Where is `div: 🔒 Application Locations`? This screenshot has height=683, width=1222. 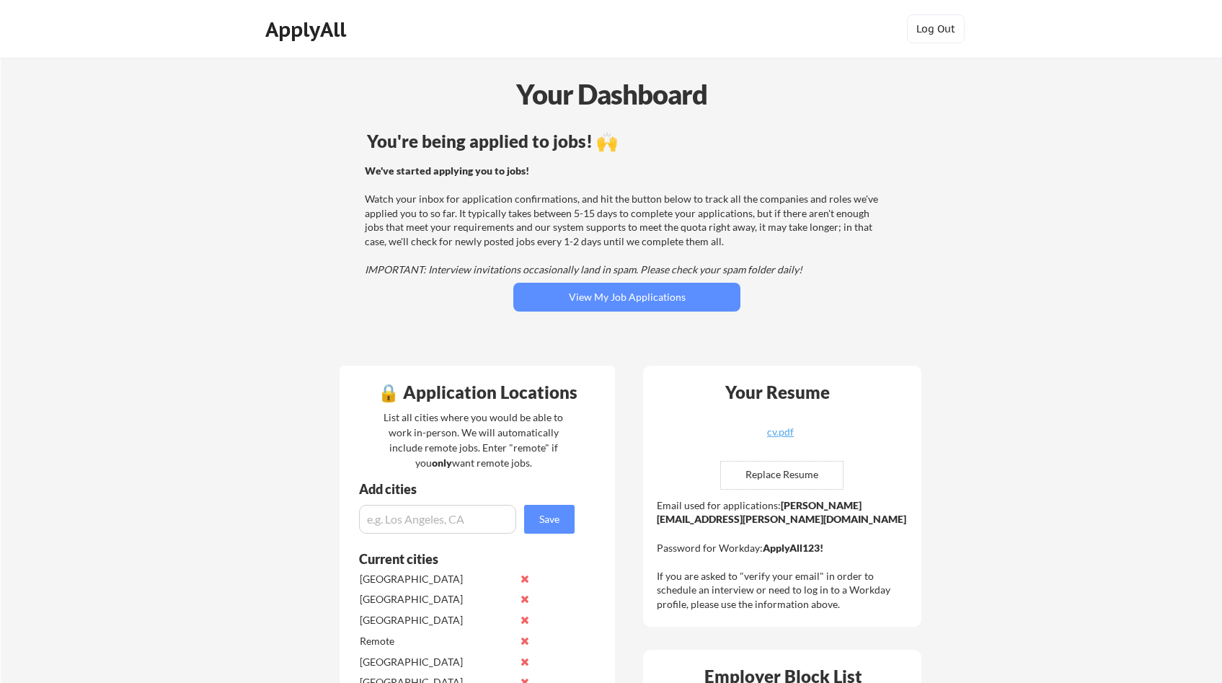
div: 🔒 Application Locations is located at coordinates (477, 392).